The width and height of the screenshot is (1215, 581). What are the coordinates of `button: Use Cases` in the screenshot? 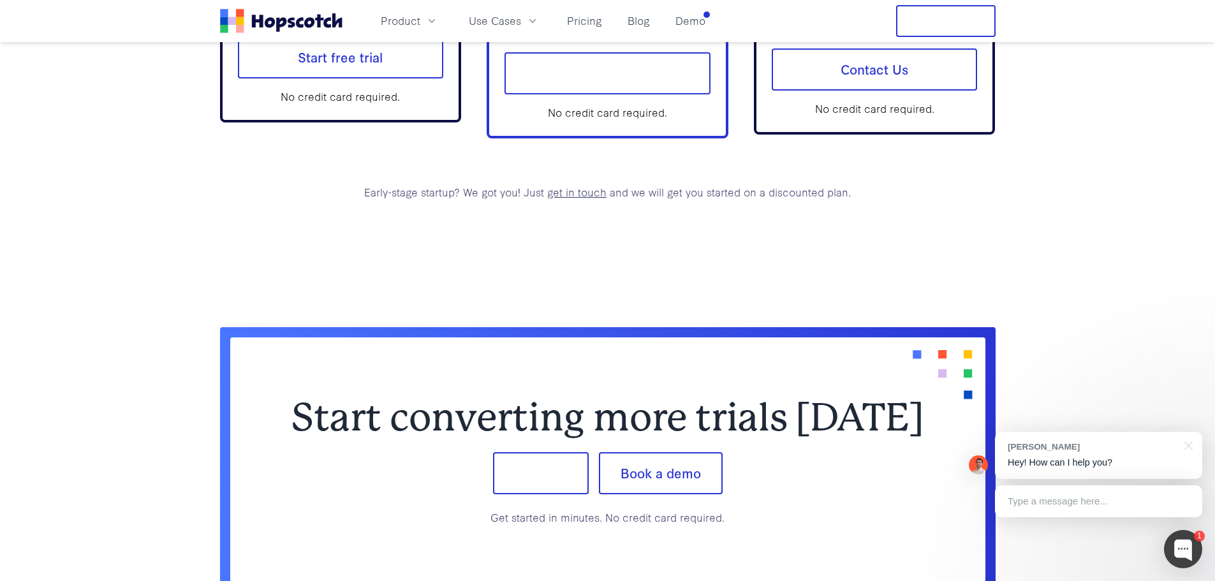 It's located at (504, 20).